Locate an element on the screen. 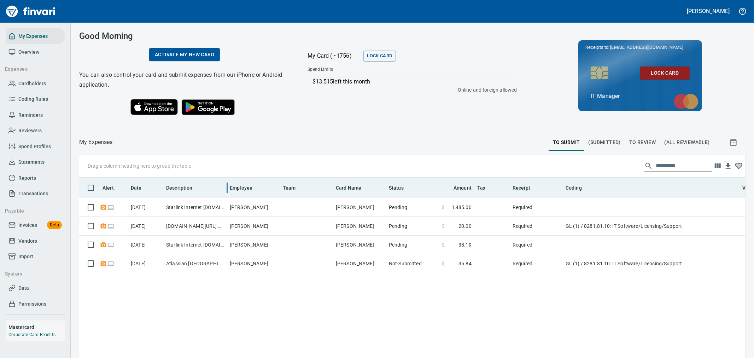  p: Receipts to: is located at coordinates (640, 47).